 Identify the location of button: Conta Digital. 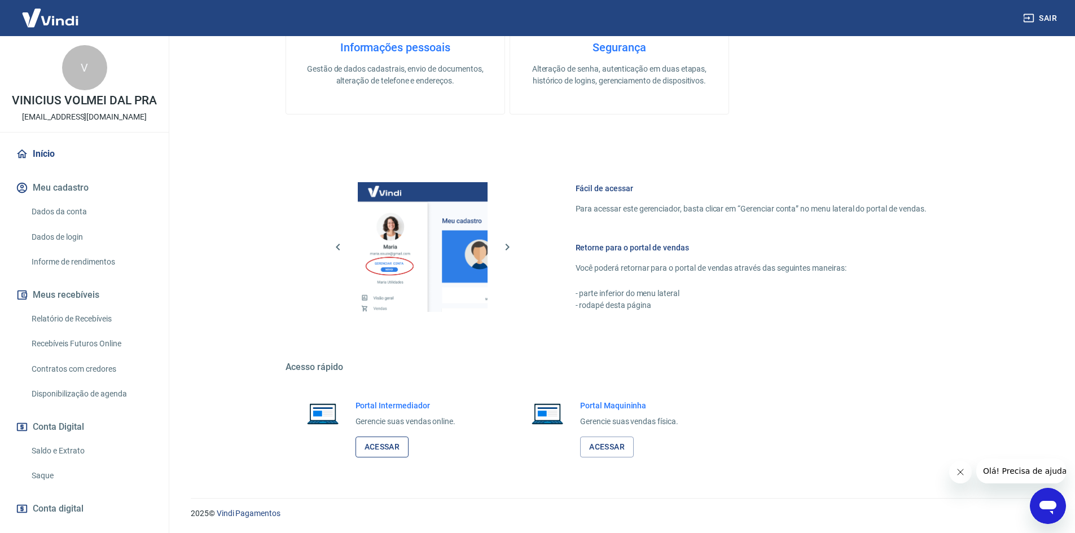
(84, 427).